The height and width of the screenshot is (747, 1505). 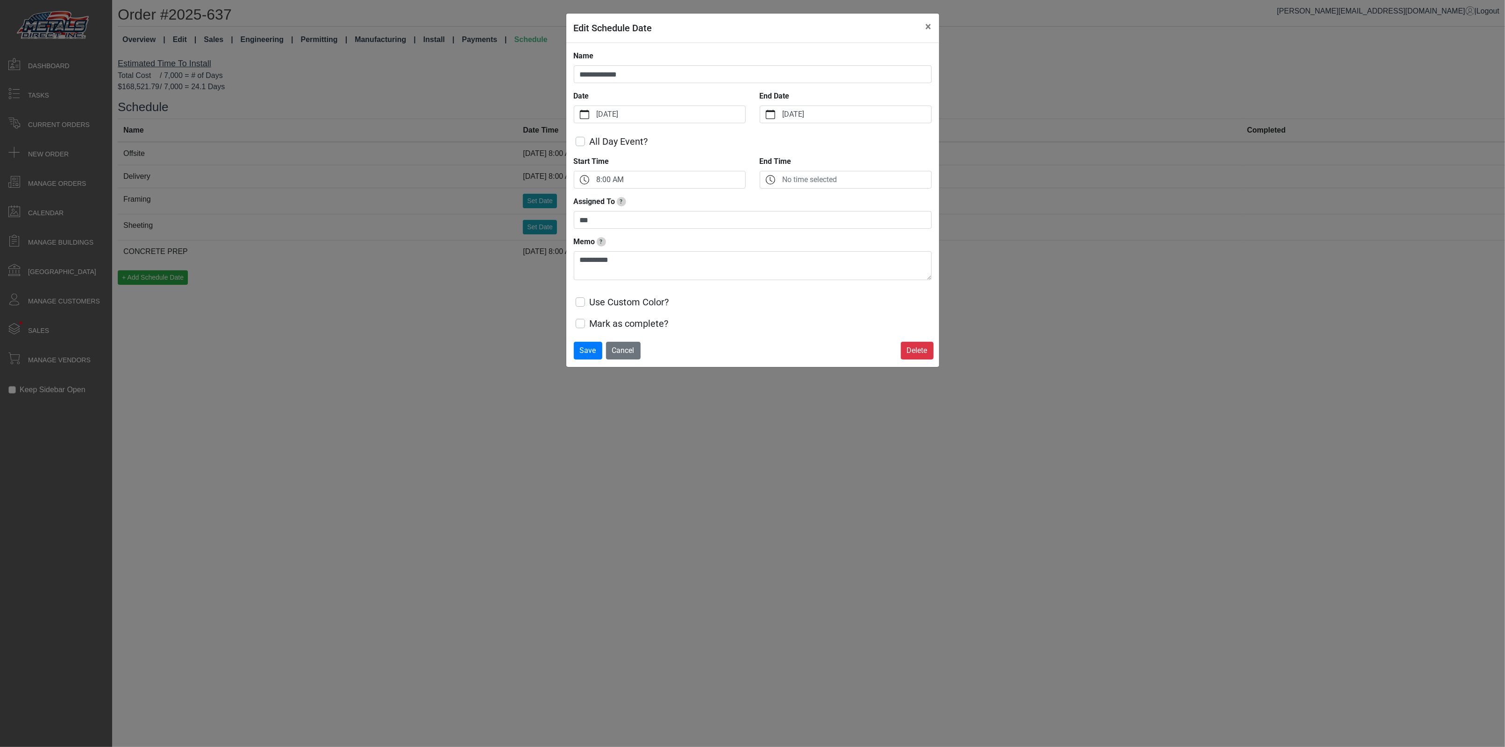 What do you see at coordinates (591, 161) in the screenshot?
I see `strong: Start Time` at bounding box center [591, 161].